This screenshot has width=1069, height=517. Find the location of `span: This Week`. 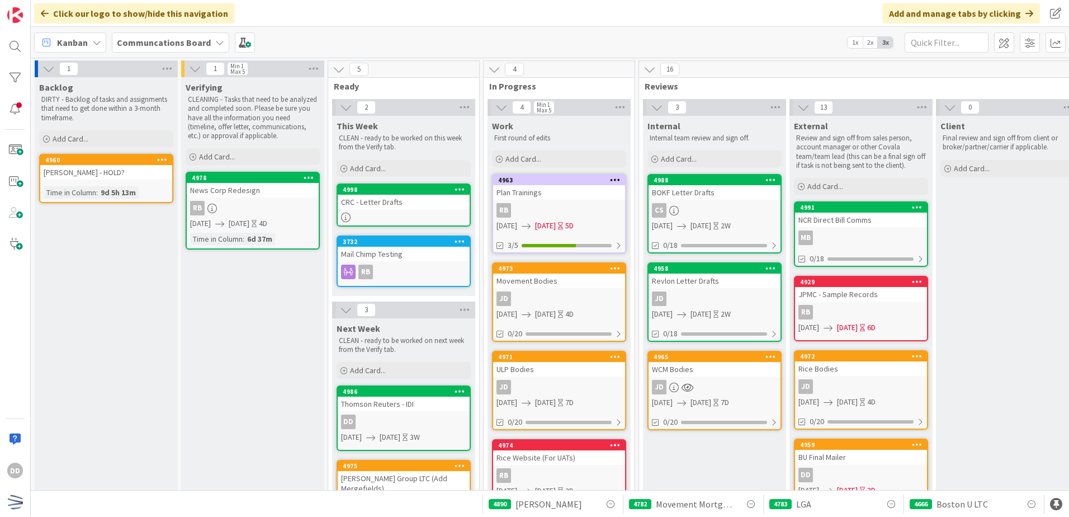

span: This Week is located at coordinates (357, 126).